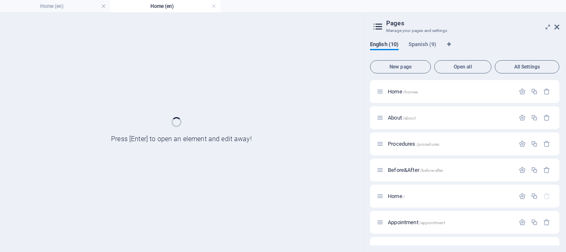 This screenshot has width=566, height=252. Describe the element at coordinates (432, 222) in the screenshot. I see `span: /appointment` at that location.